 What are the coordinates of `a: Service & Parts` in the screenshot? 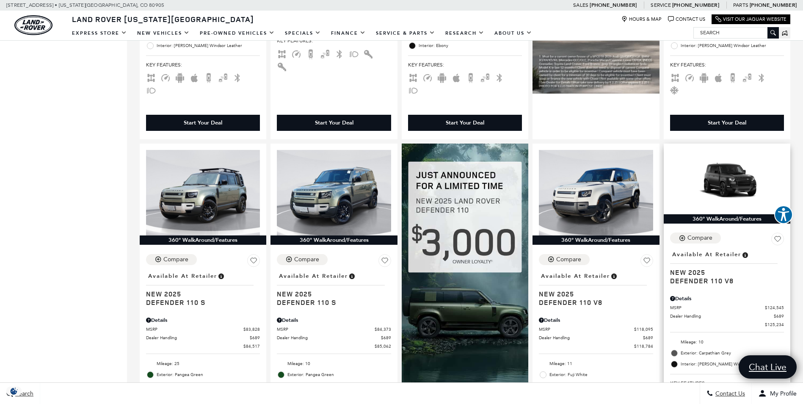 It's located at (406, 33).